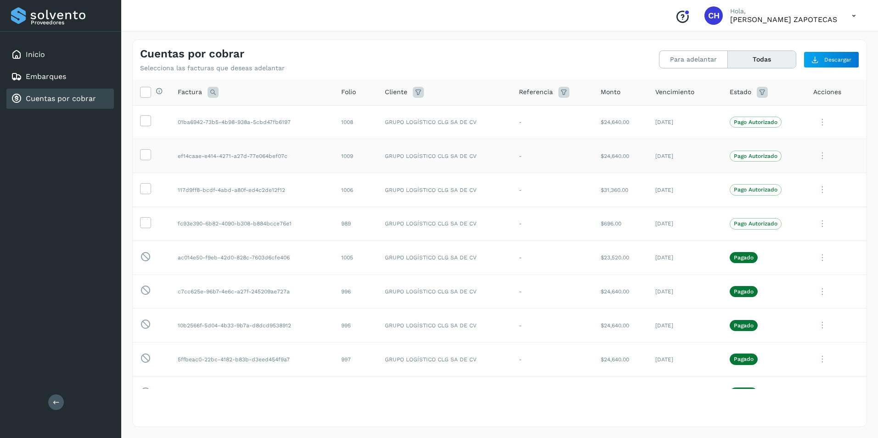 The image size is (878, 438). I want to click on td: 1006, so click(356, 190).